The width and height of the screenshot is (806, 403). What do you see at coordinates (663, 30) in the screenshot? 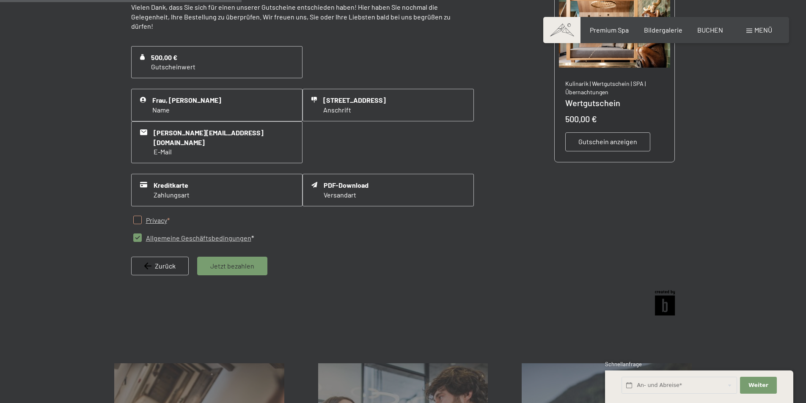
I see `span: Bildergalerie` at bounding box center [663, 30].